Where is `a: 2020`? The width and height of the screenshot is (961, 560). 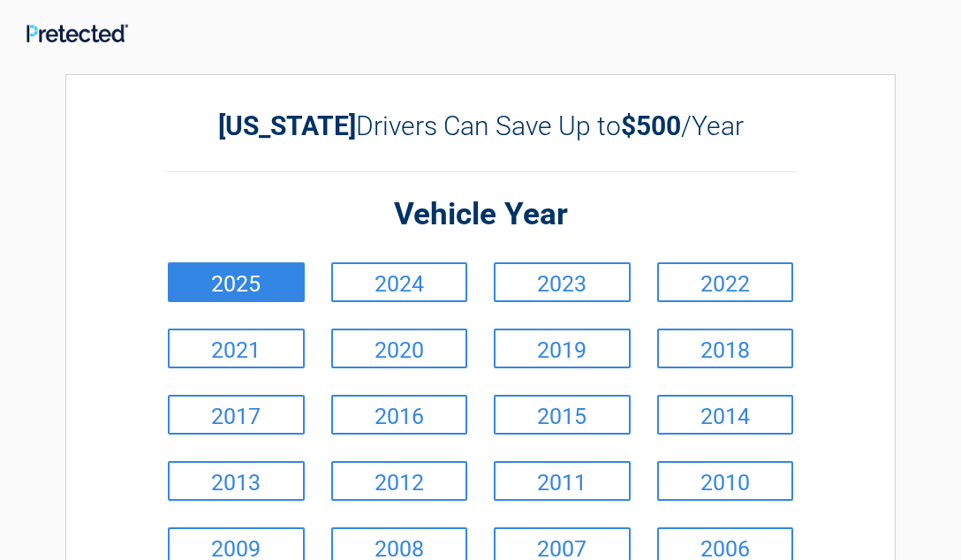 a: 2020 is located at coordinates (399, 348).